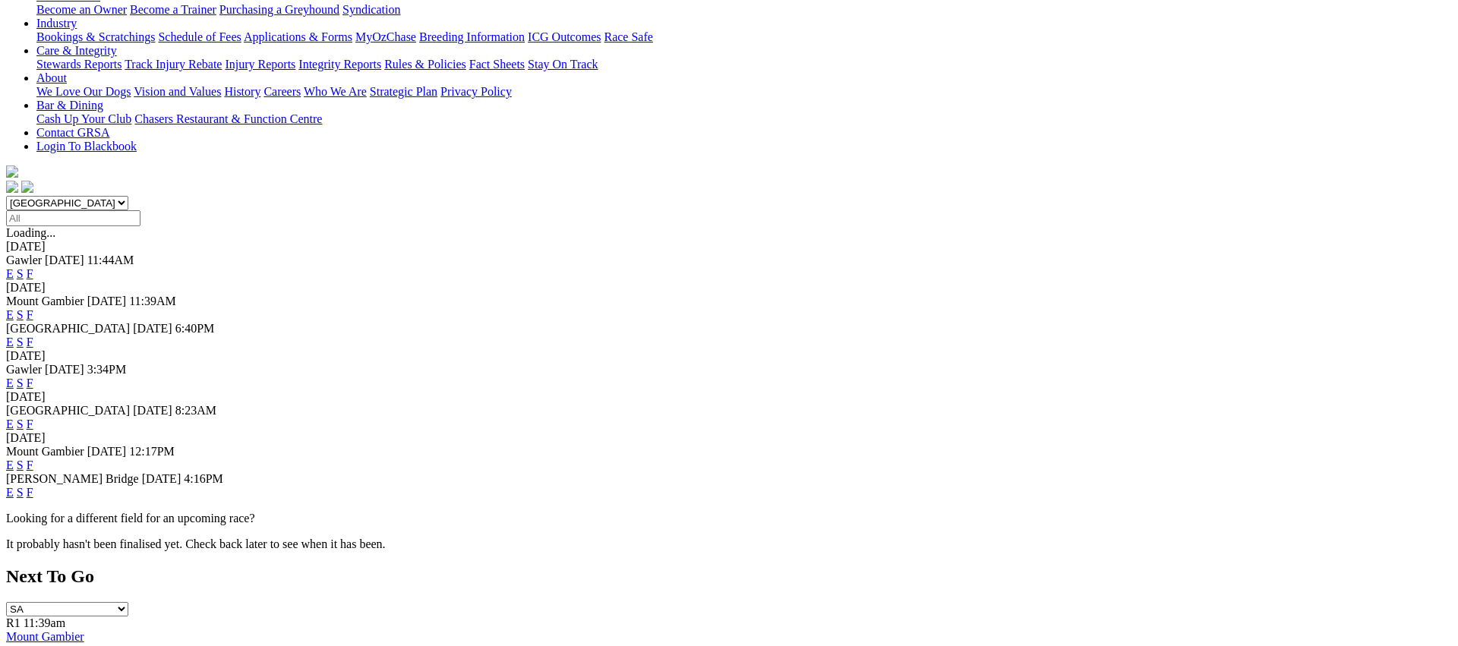 This screenshot has height=646, width=1458. I want to click on a: We Love Our Dogs, so click(84, 91).